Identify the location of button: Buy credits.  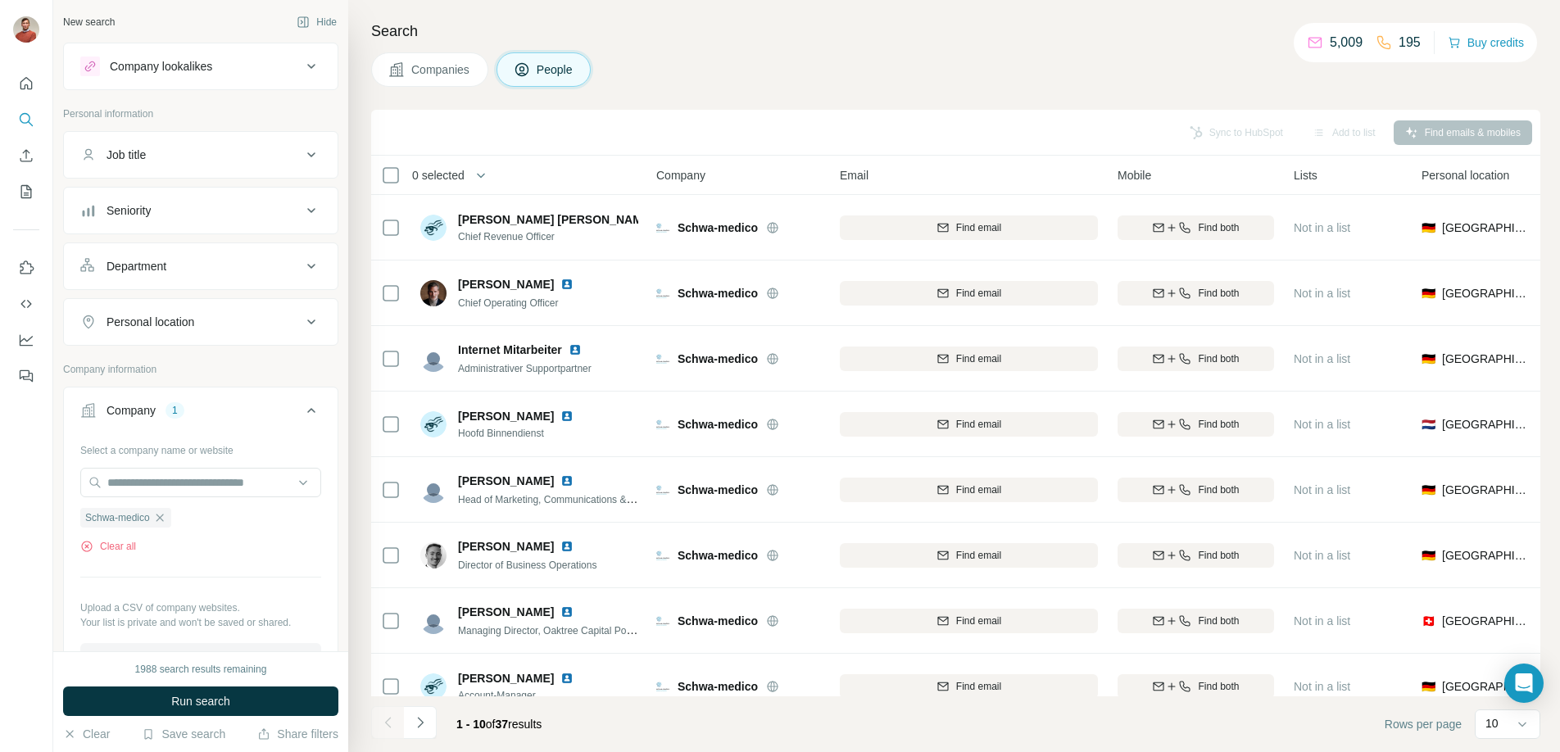
(1485, 43).